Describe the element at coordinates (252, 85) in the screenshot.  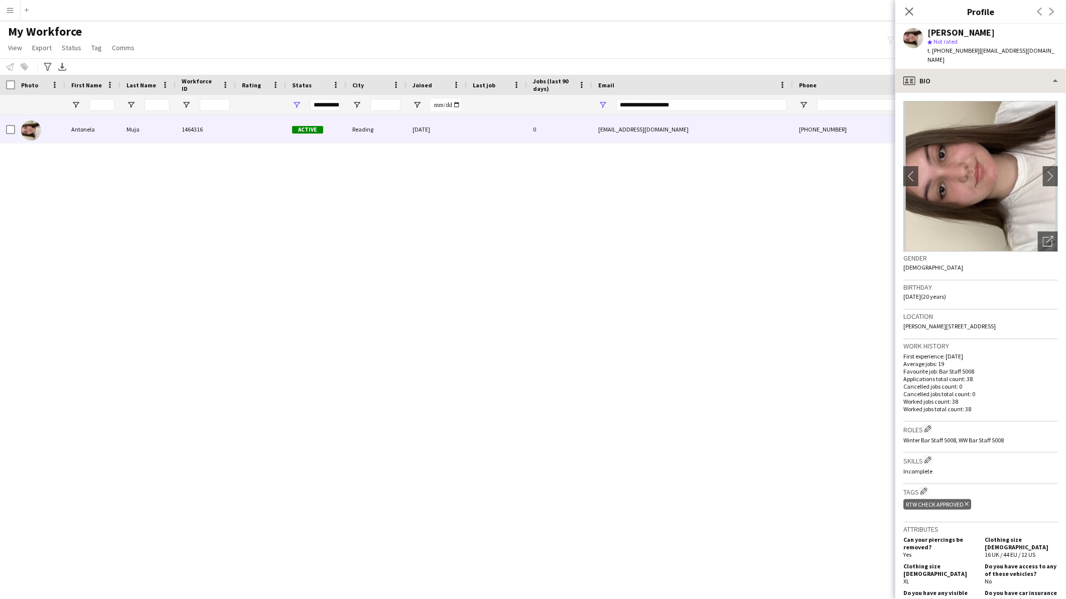
I see `span: Rating` at that location.